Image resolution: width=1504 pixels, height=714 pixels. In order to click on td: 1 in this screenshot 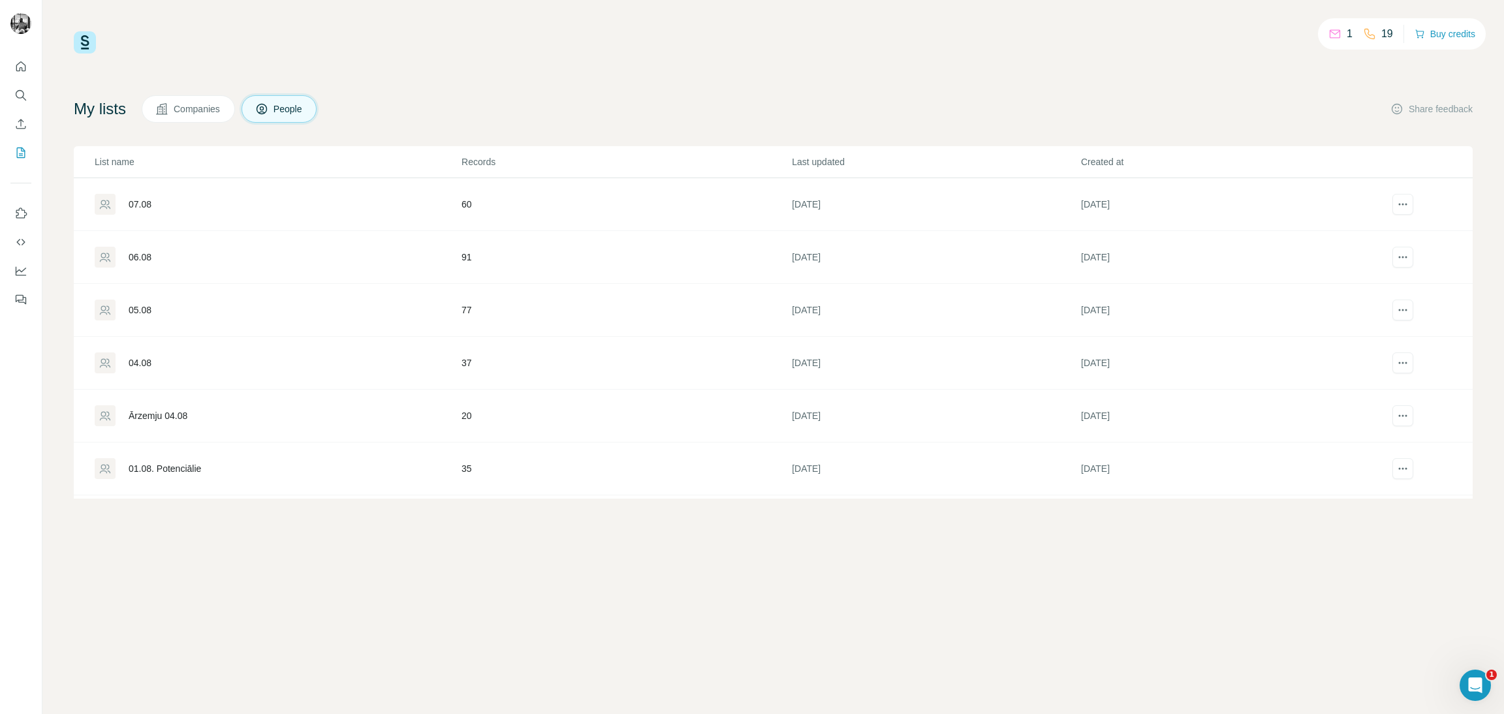, I will do `click(626, 522)`.